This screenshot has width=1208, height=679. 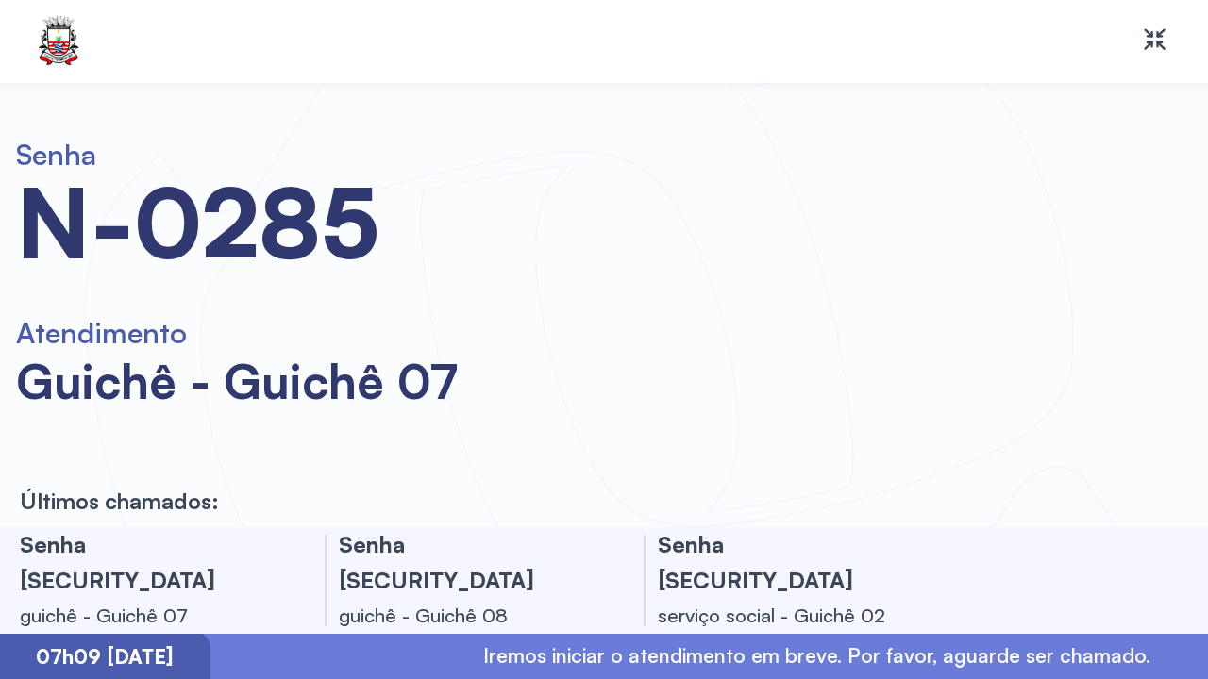 What do you see at coordinates (334, 222) in the screenshot?
I see `div: N-0285` at bounding box center [334, 222].